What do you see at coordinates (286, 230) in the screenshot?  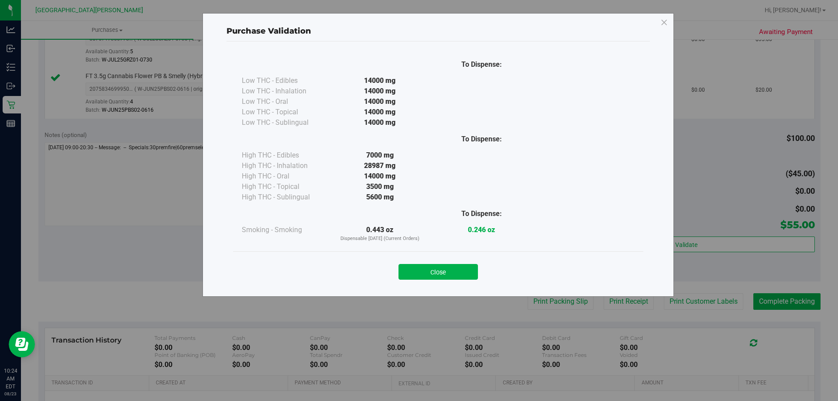 I see `div: Smoking - Smoking` at bounding box center [286, 230].